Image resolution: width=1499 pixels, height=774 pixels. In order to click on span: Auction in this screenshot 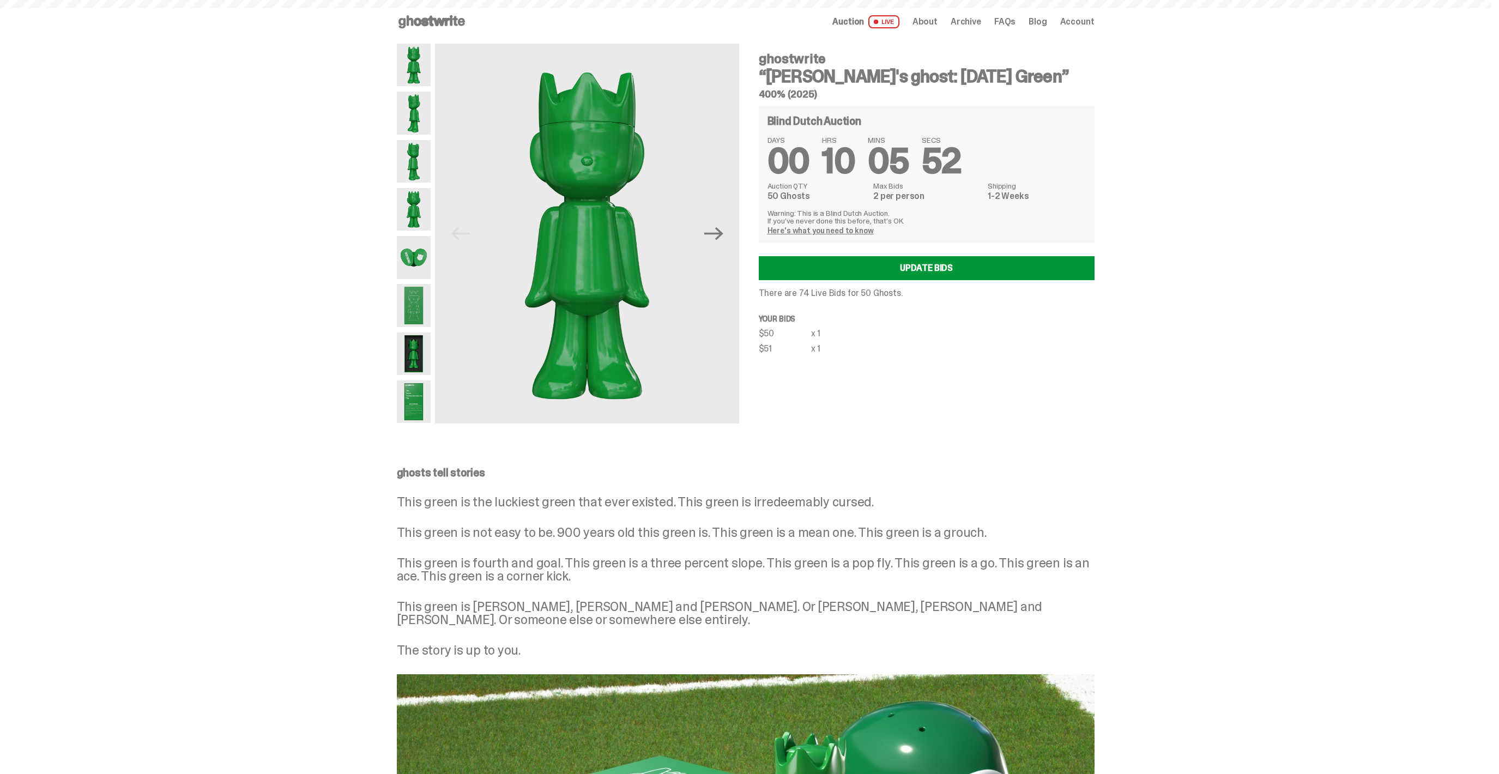, I will do `click(848, 22)`.